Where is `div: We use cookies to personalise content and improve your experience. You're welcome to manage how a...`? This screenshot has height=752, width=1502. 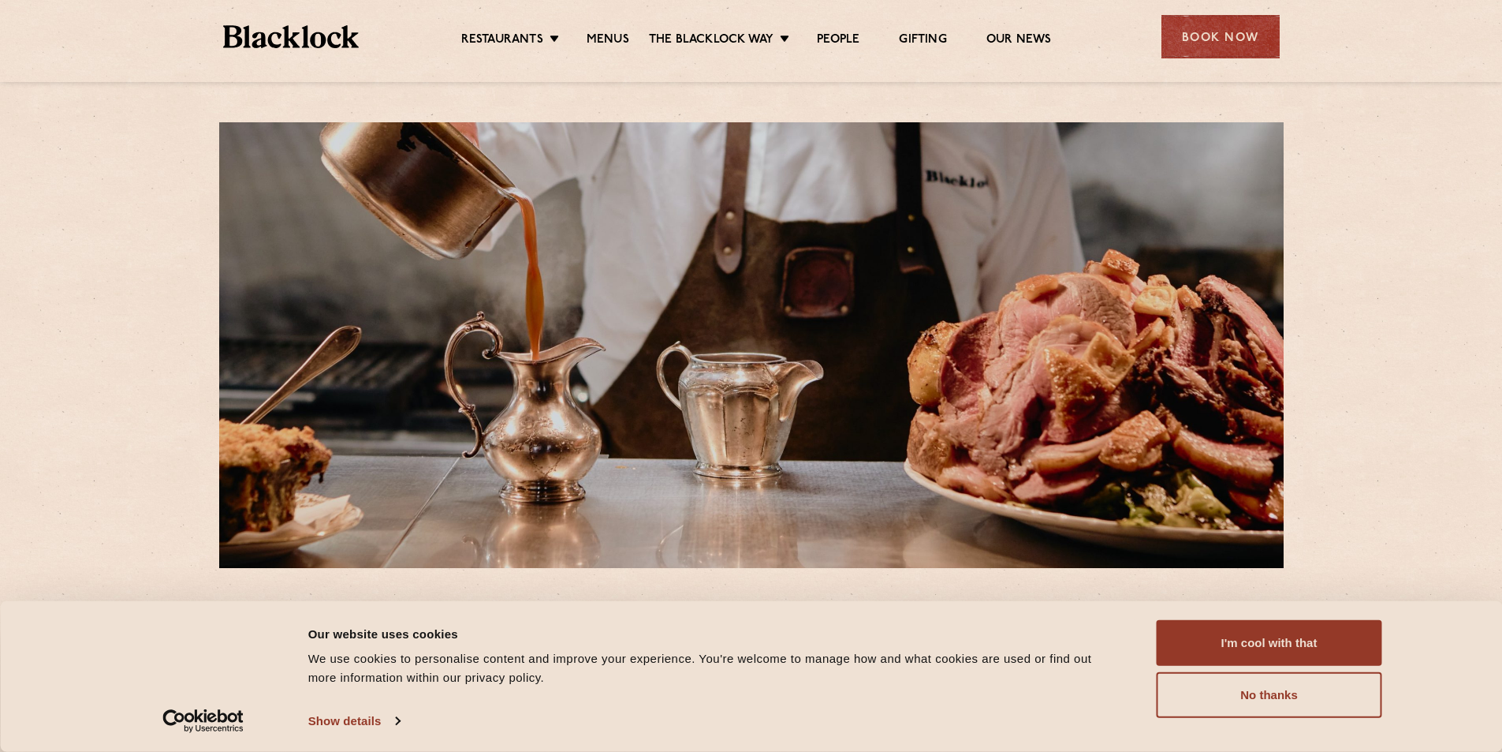
div: We use cookies to personalise content and improve your experience. You're welcome to manage how a... is located at coordinates (714, 668).